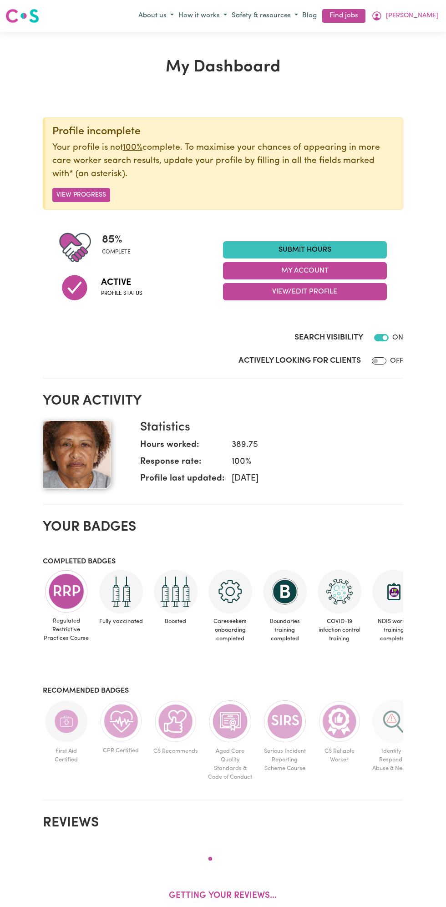 The height and width of the screenshot is (907, 446). Describe the element at coordinates (176, 621) in the screenshot. I see `span: Boosted` at that location.